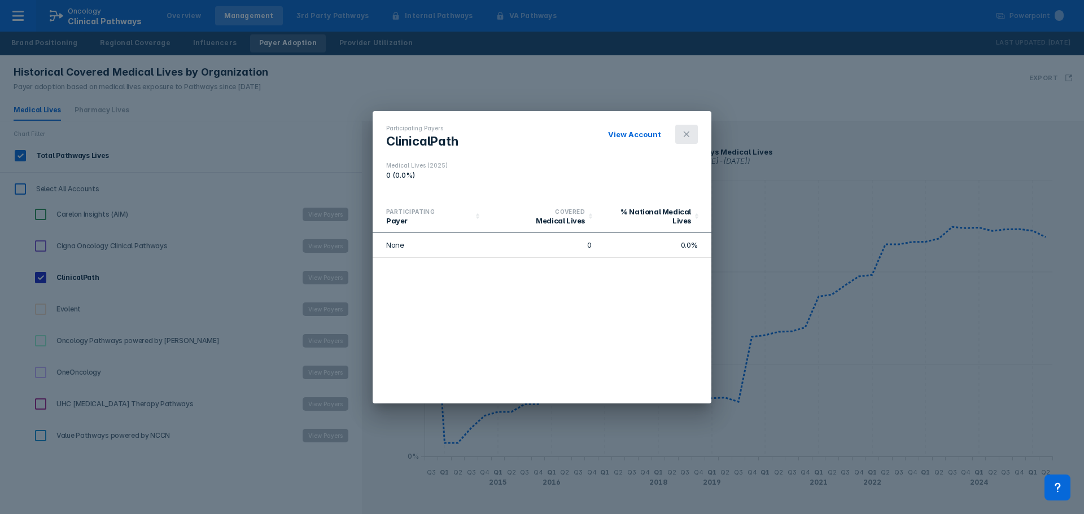 This screenshot has height=514, width=1084. What do you see at coordinates (655, 245) in the screenshot?
I see `td: 0.0%` at bounding box center [655, 245].